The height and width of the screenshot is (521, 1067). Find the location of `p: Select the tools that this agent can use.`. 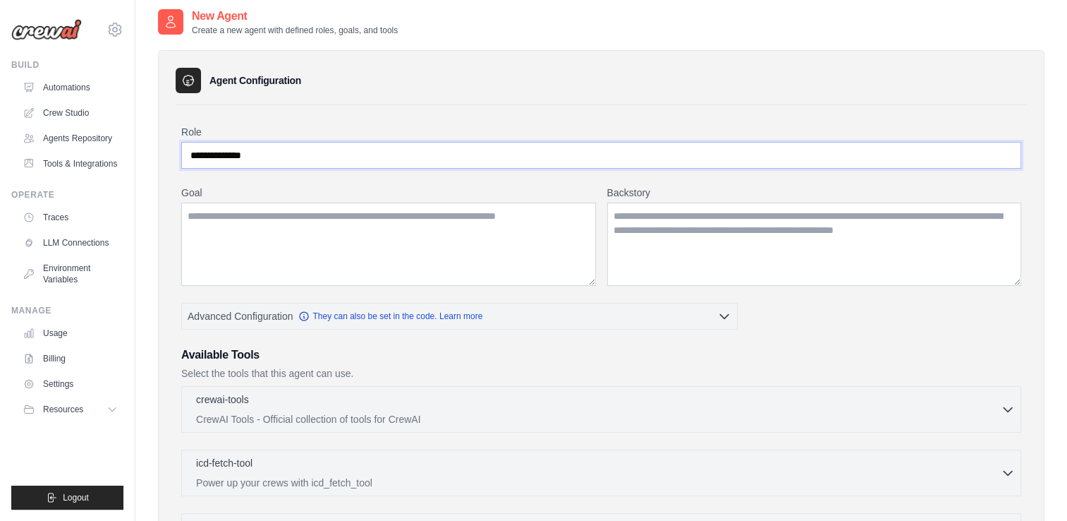

p: Select the tools that this agent can use. is located at coordinates (601, 373).